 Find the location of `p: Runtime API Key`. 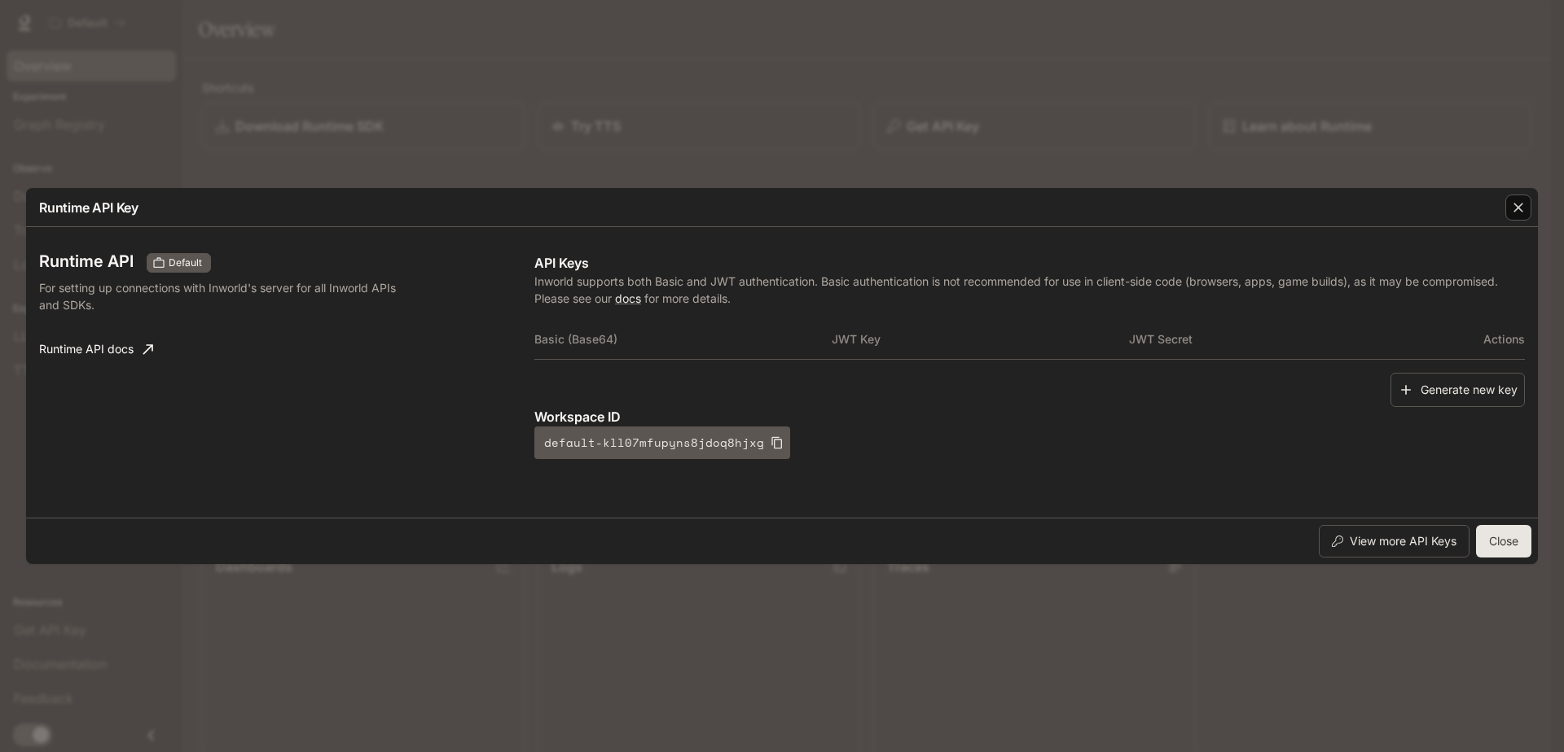

p: Runtime API Key is located at coordinates (89, 208).